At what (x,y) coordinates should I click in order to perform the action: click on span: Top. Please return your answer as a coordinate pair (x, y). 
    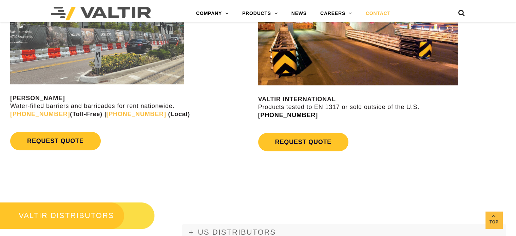
    Looking at the image, I should click on (494, 222).